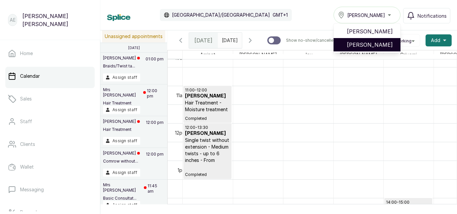  Describe the element at coordinates (50, 54) in the screenshot. I see `a: Home` at that location.